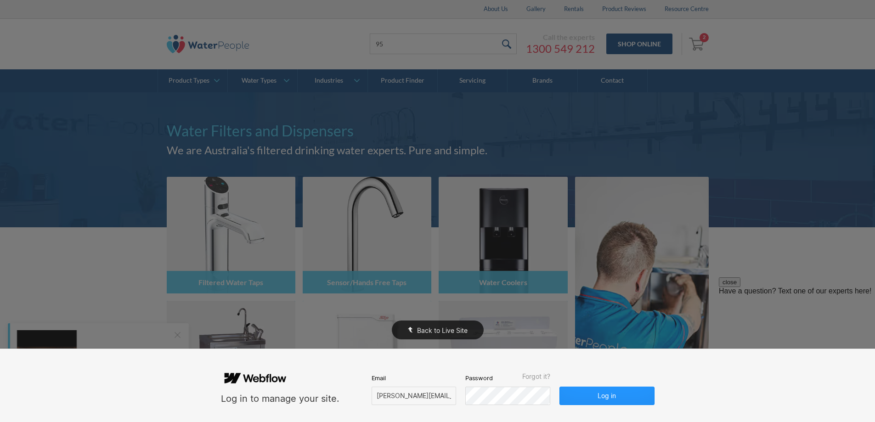 This screenshot has height=422, width=875. What do you see at coordinates (378, 378) in the screenshot?
I see `span: Email` at bounding box center [378, 378].